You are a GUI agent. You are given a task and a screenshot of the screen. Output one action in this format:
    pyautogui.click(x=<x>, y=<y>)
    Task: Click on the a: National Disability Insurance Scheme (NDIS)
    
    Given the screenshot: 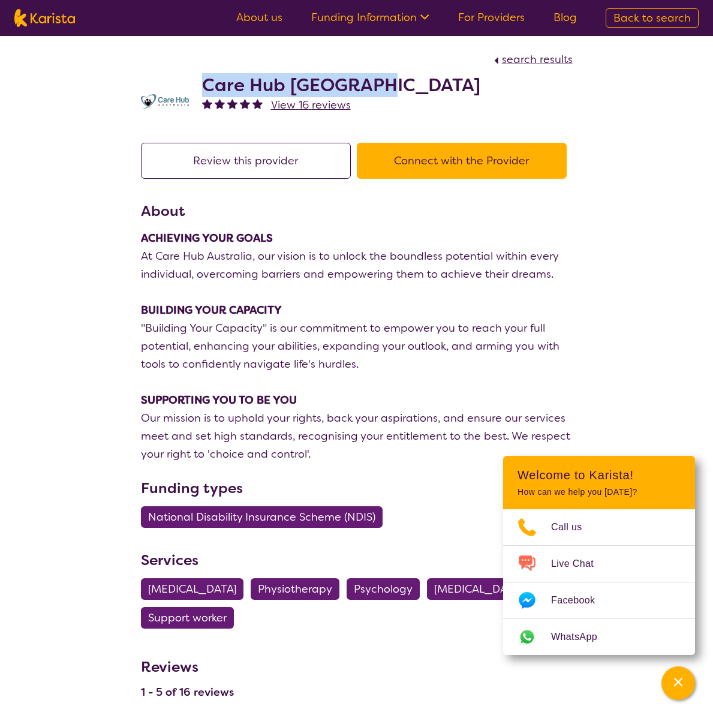 What is the action you would take?
    pyautogui.click(x=265, y=517)
    